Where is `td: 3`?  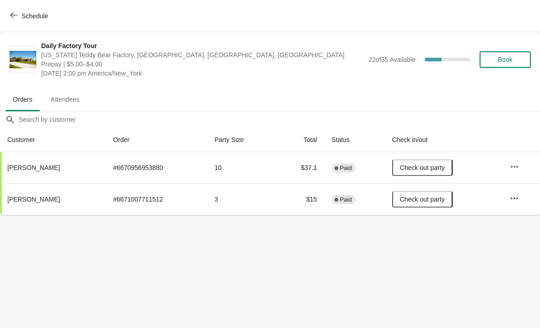 td: 3 is located at coordinates (242, 199).